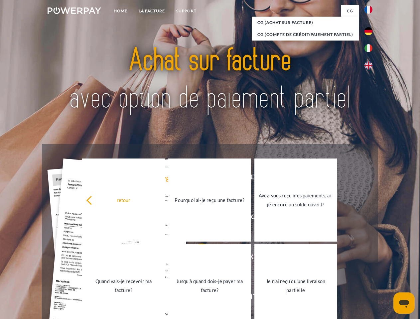 The height and width of the screenshot is (319, 420). What do you see at coordinates (368, 31) in the screenshot?
I see `img: de` at bounding box center [368, 31].